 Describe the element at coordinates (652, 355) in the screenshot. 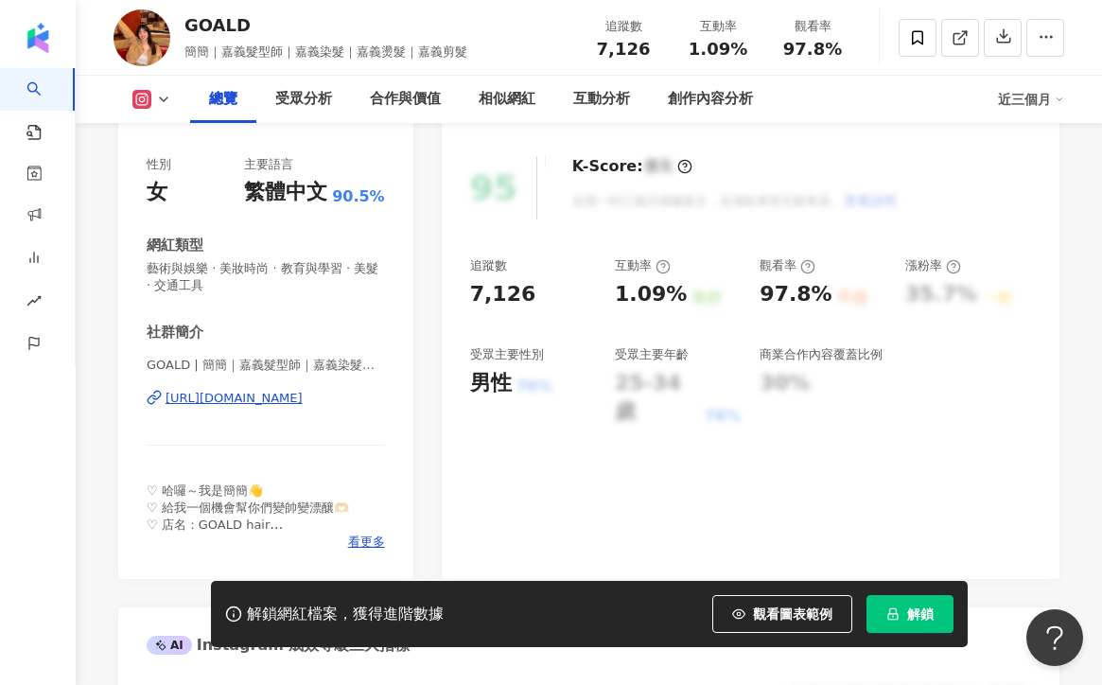

I see `div: 受眾主要年齡` at that location.